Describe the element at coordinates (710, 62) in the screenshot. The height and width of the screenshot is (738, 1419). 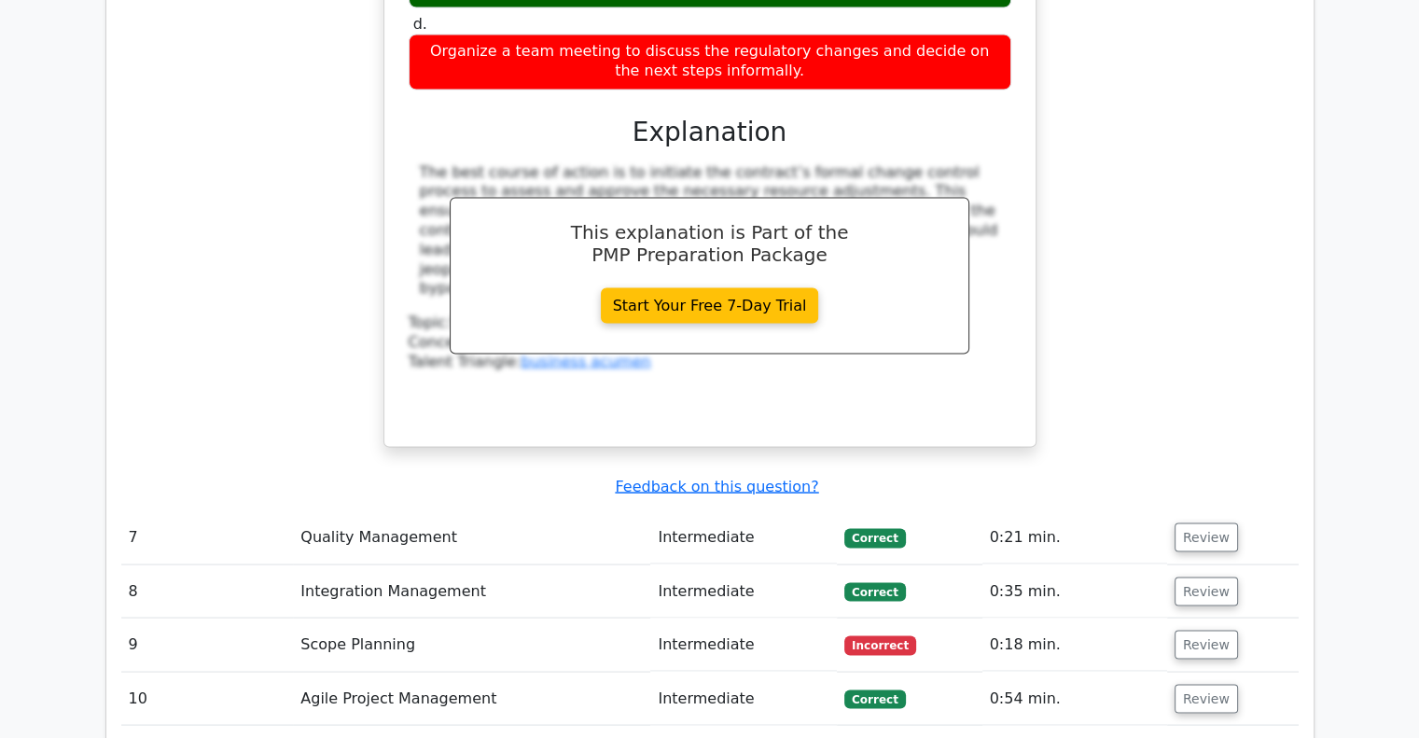
I see `div: Organize a team meeting to discuss the regulatory changes and decide on the next steps informally.` at that location.